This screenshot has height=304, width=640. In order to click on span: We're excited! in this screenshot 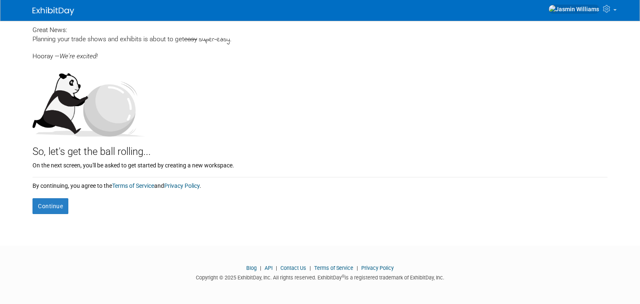, I will do `click(78, 56)`.